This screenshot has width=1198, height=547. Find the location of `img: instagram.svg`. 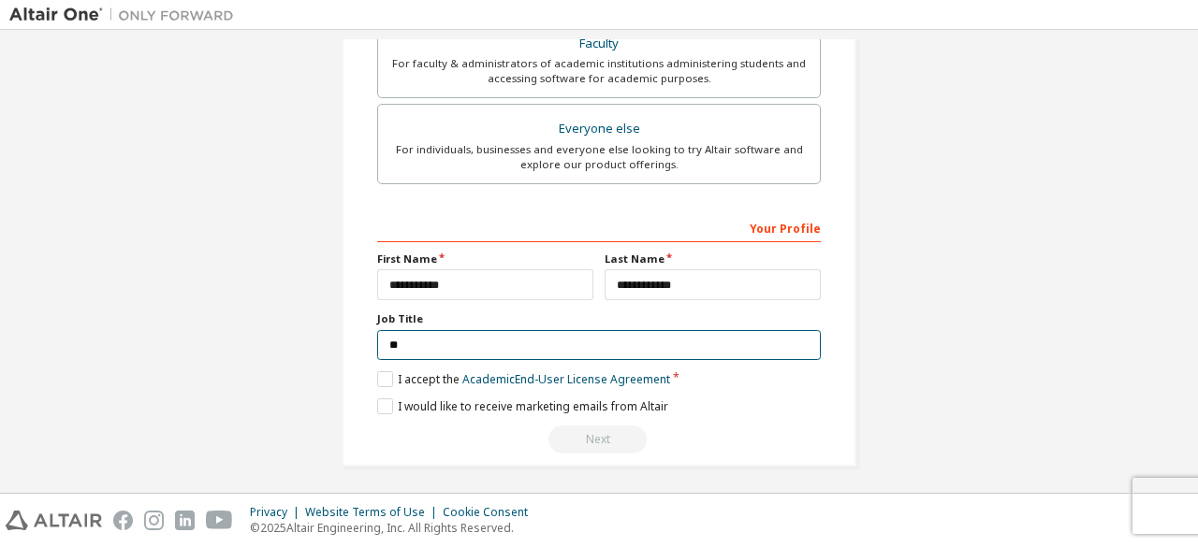

img: instagram.svg is located at coordinates (153, 520).